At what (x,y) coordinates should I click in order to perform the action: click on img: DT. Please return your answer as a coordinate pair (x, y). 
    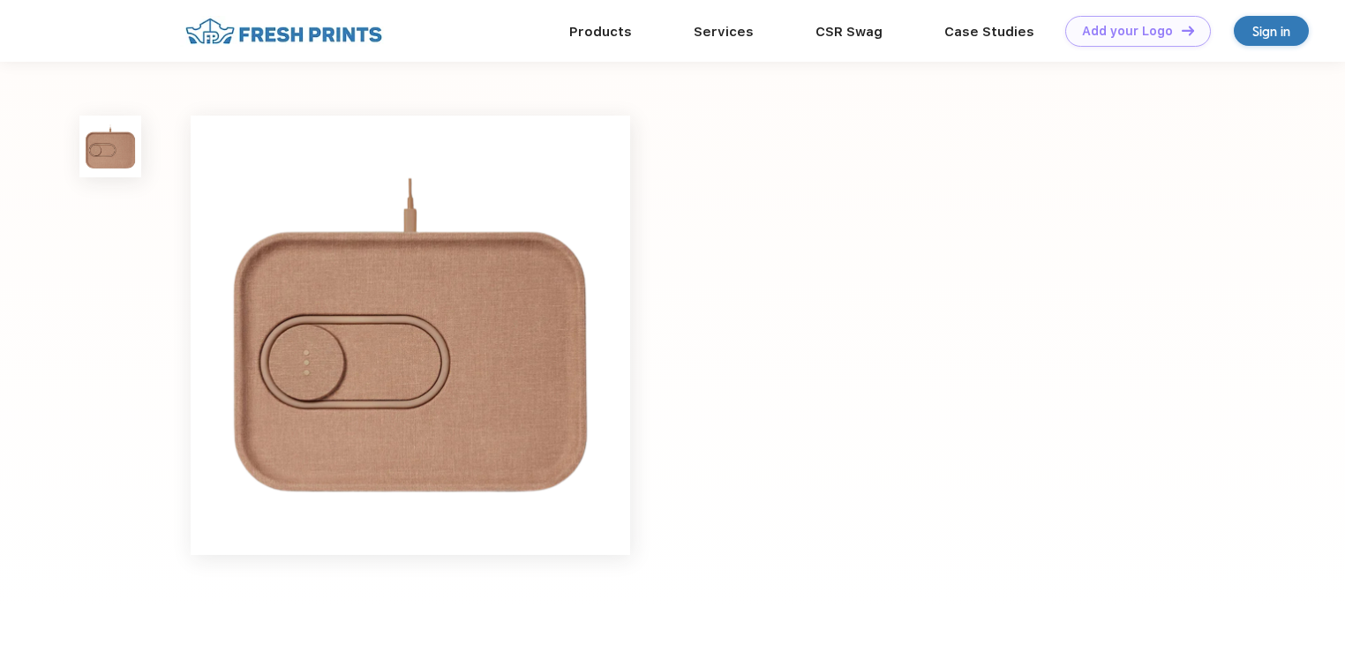
    Looking at the image, I should click on (1188, 30).